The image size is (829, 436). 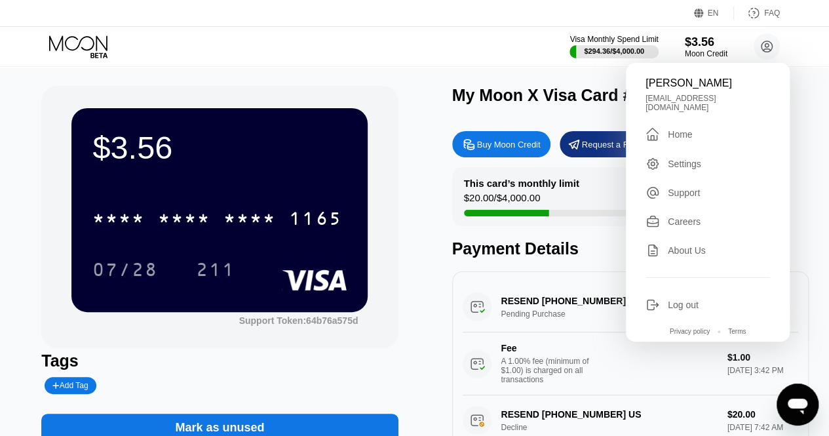 What do you see at coordinates (547, 348) in the screenshot?
I see `div: Fee` at bounding box center [547, 348].